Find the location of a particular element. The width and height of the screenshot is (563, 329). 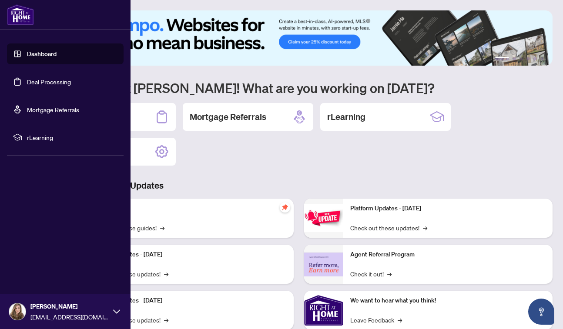

img: logo is located at coordinates (20, 15).